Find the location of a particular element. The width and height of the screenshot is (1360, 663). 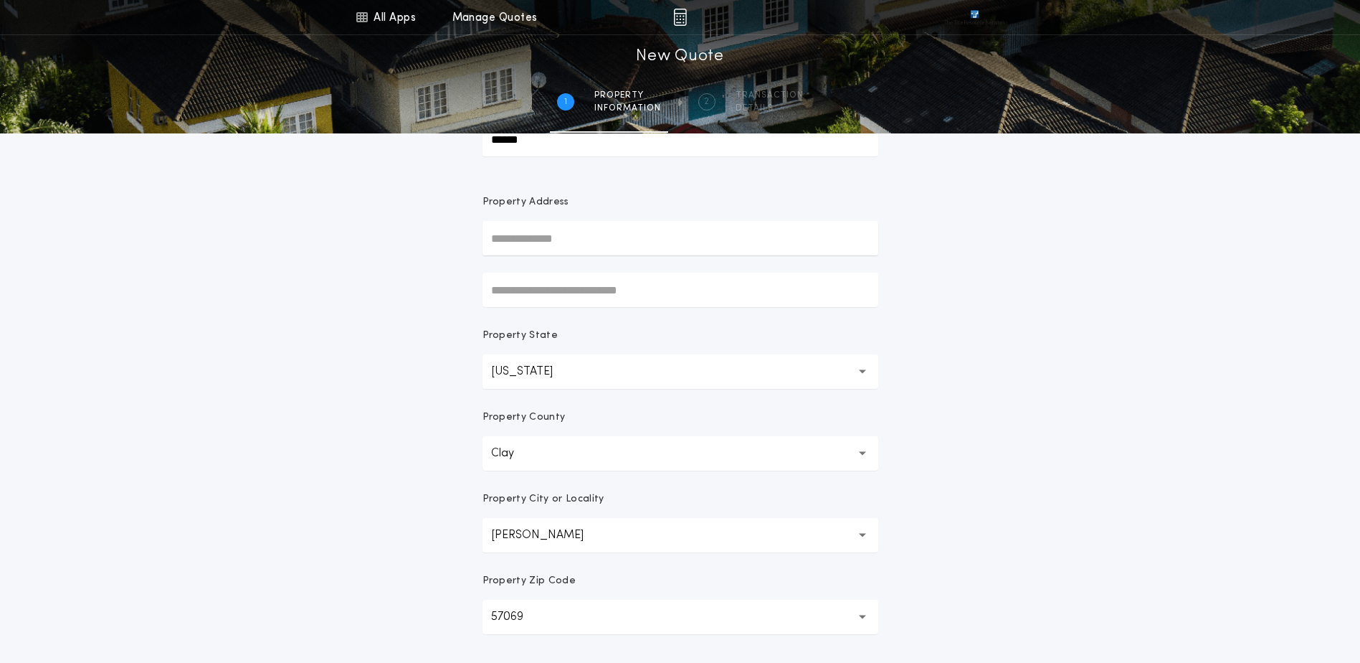

h2: 2 is located at coordinates (706, 102).